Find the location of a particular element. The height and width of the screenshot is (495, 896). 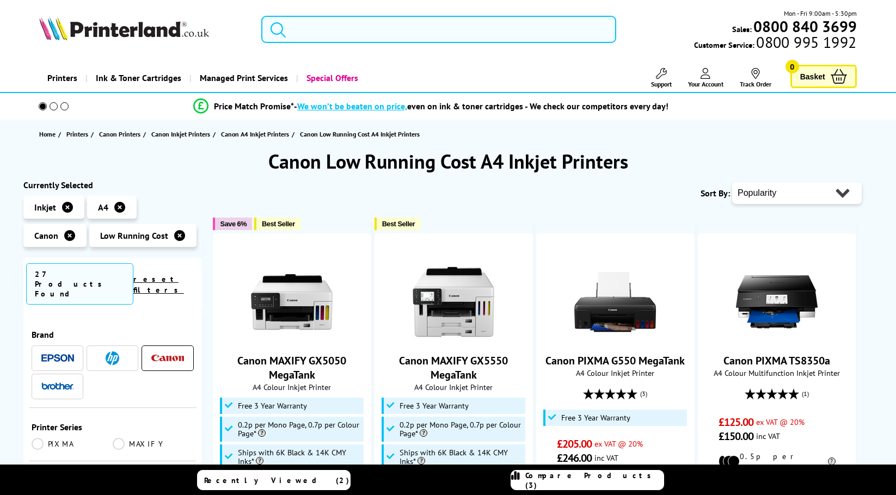

span: £150.00 is located at coordinates (736, 436).